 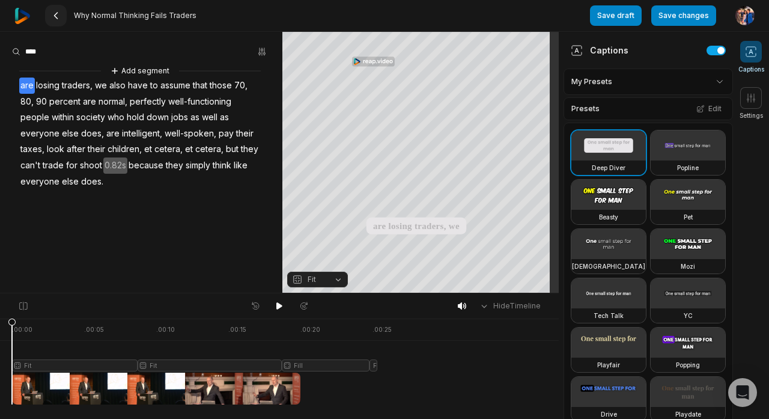 I want to click on span: losing, so click(x=47, y=85).